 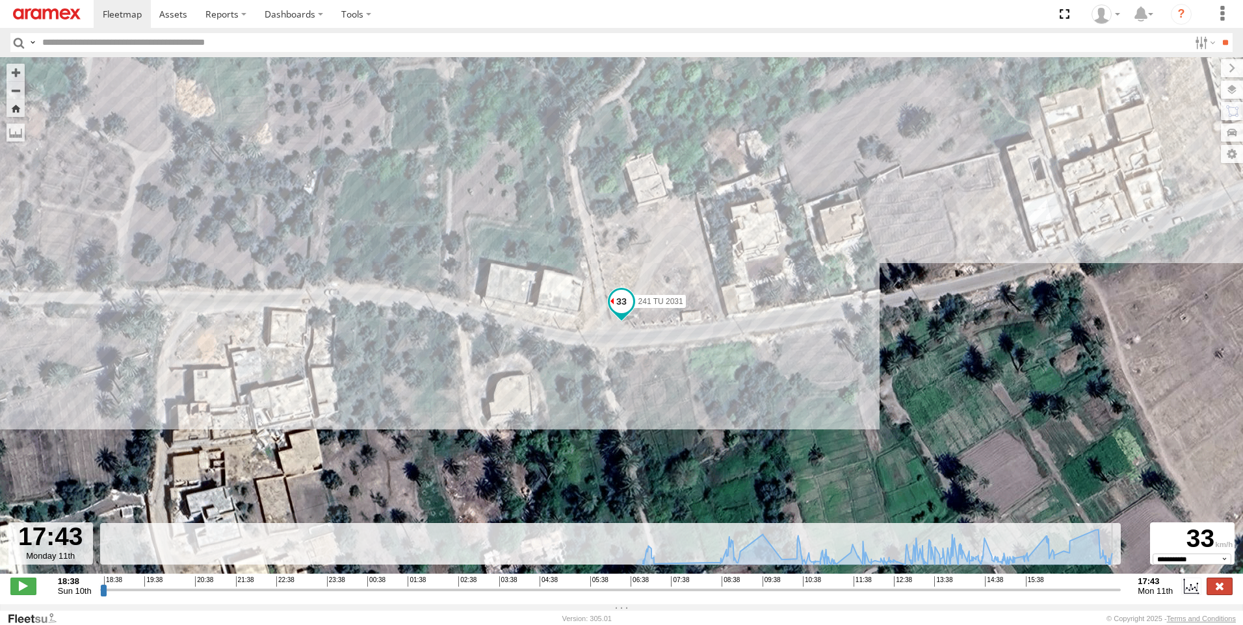 What do you see at coordinates (772, 582) in the screenshot?
I see `span: 09:38` at bounding box center [772, 582].